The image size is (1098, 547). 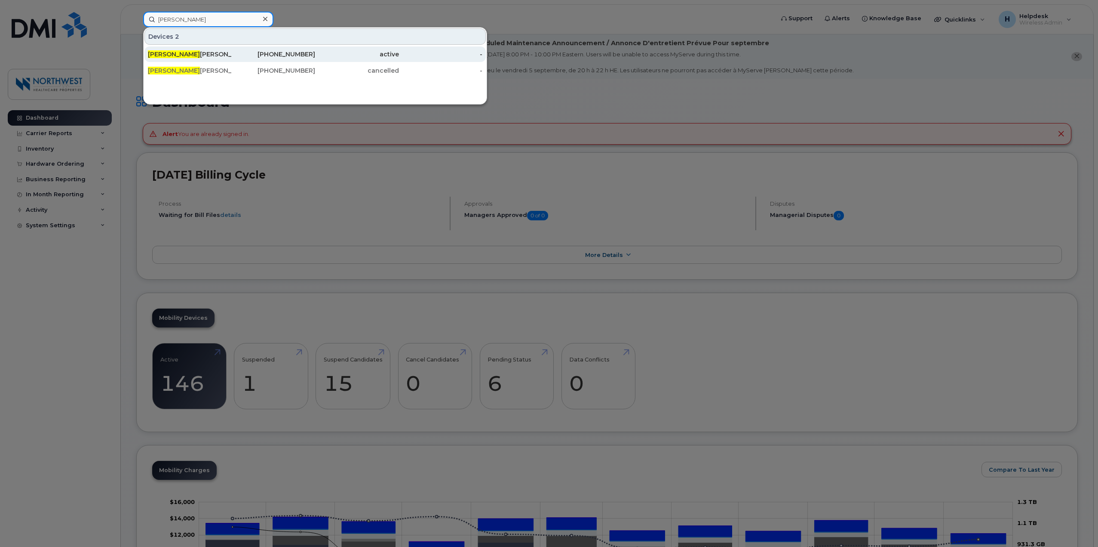 What do you see at coordinates (315, 37) in the screenshot?
I see `div: Devices` at bounding box center [315, 37].